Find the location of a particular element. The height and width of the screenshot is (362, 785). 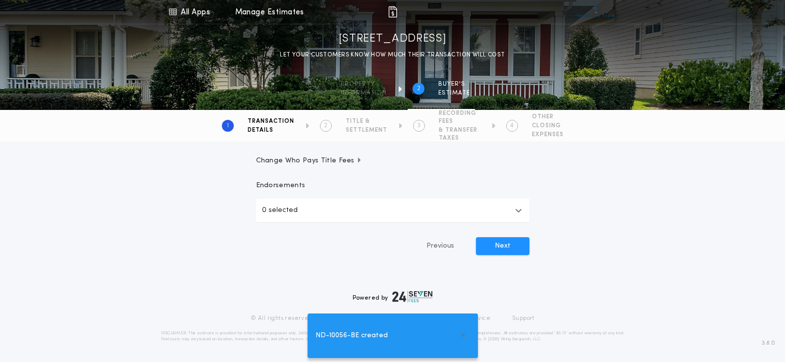

span: information is located at coordinates (364, 93).